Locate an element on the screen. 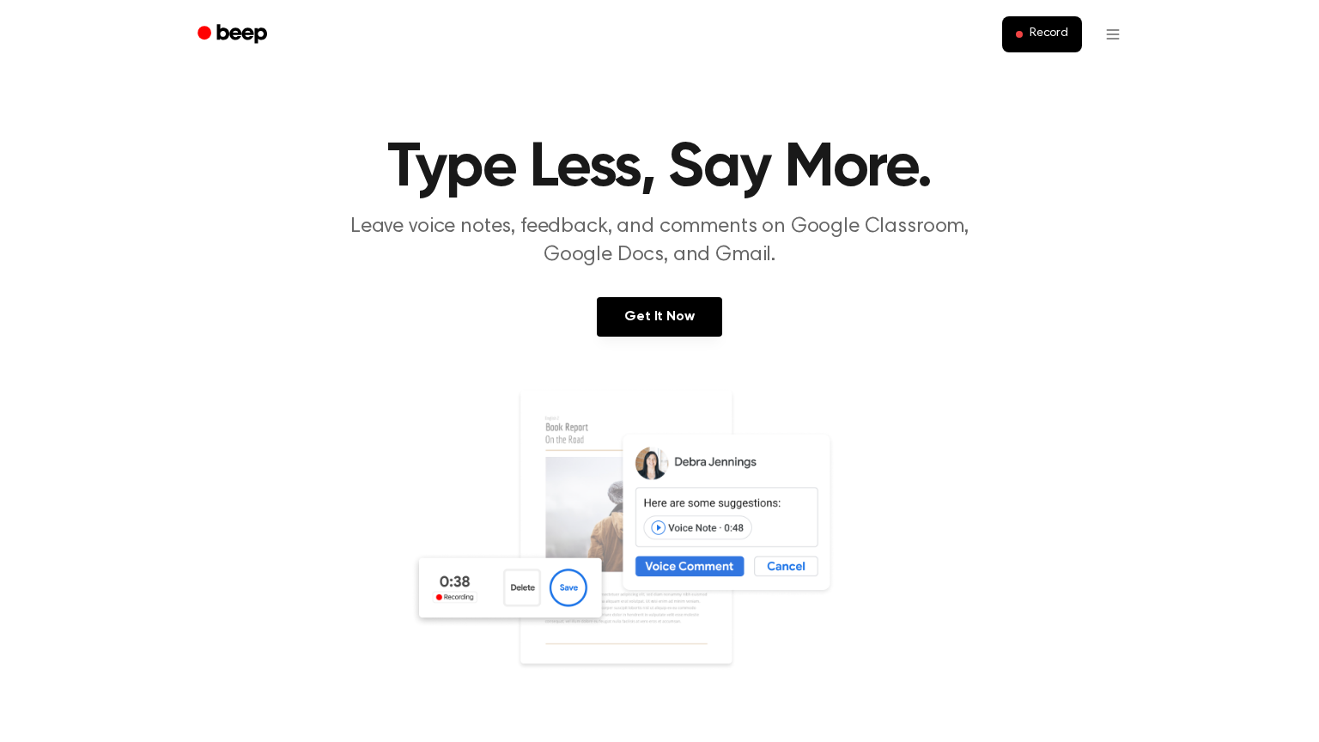 This screenshot has width=1319, height=742. p: Leave voice notes, feedback, and comments on Google Classroom, Google Docs, and Gmail. is located at coordinates (659, 241).